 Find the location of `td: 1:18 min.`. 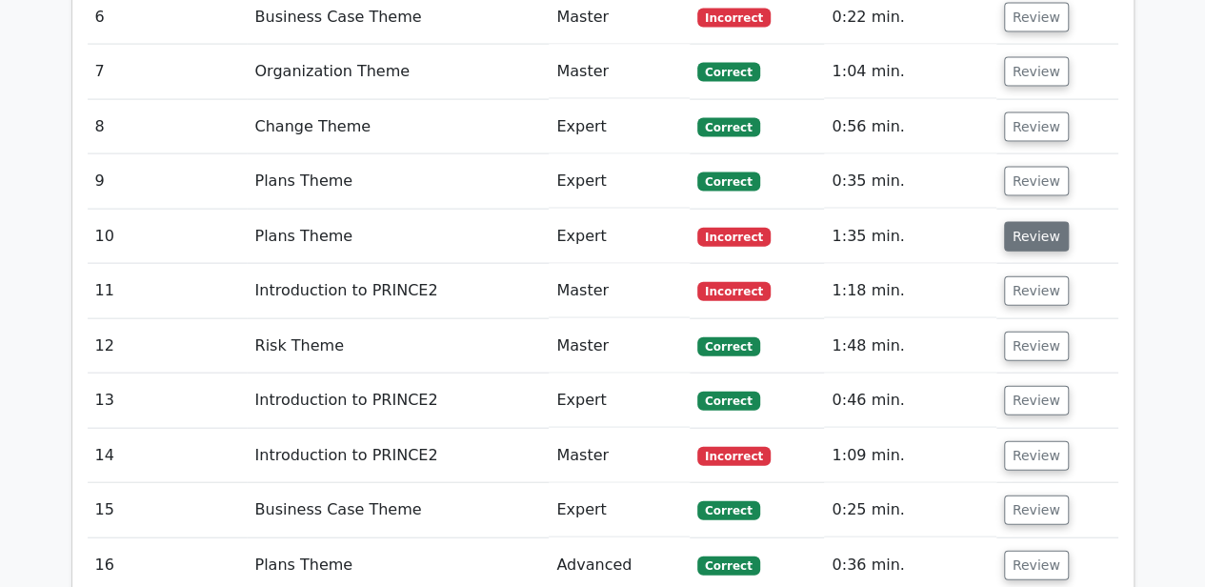

td: 1:18 min. is located at coordinates (910, 291).